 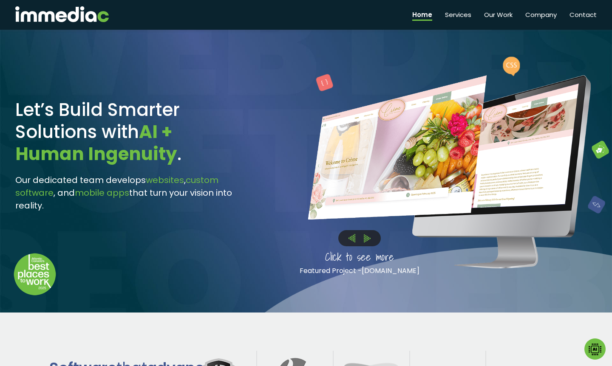 I want to click on p: Click to see more, so click(x=359, y=257).